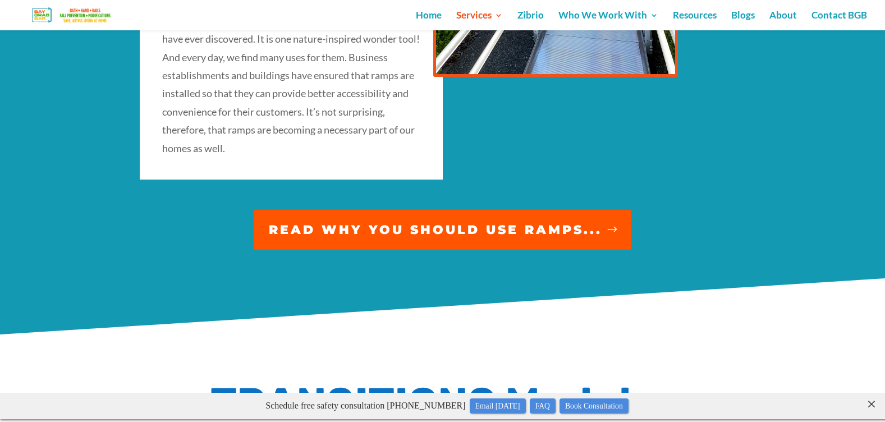  What do you see at coordinates (429, 21) in the screenshot?
I see `a: Home` at bounding box center [429, 21].